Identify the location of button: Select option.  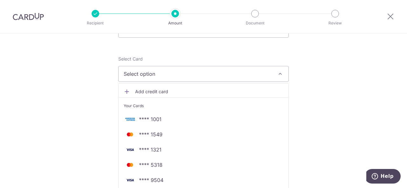
(203, 74).